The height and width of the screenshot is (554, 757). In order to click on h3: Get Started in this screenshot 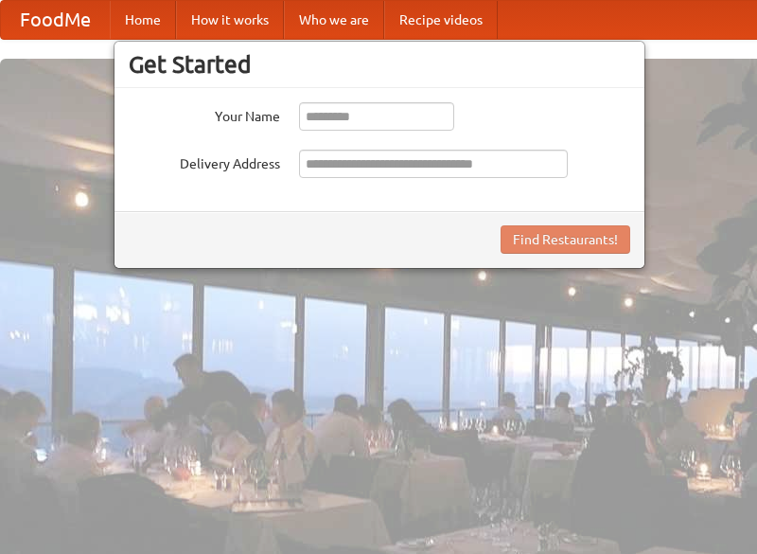, I will do `click(380, 64)`.